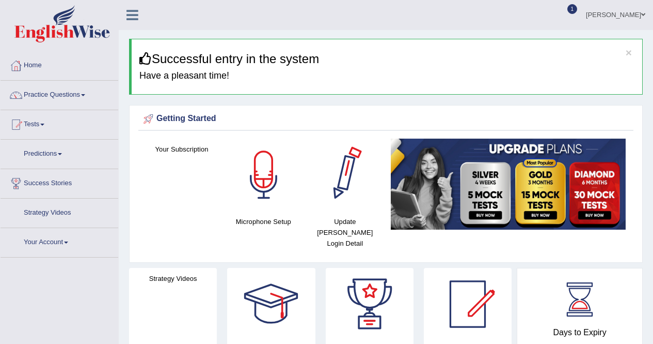  I want to click on a: Predictions, so click(59, 152).